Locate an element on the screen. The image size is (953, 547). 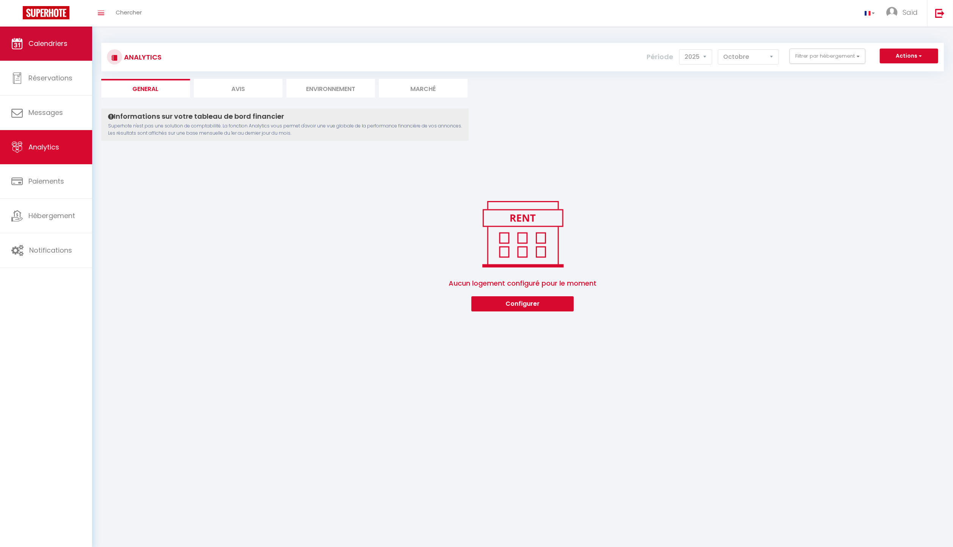
li: Environnement is located at coordinates (331, 88).